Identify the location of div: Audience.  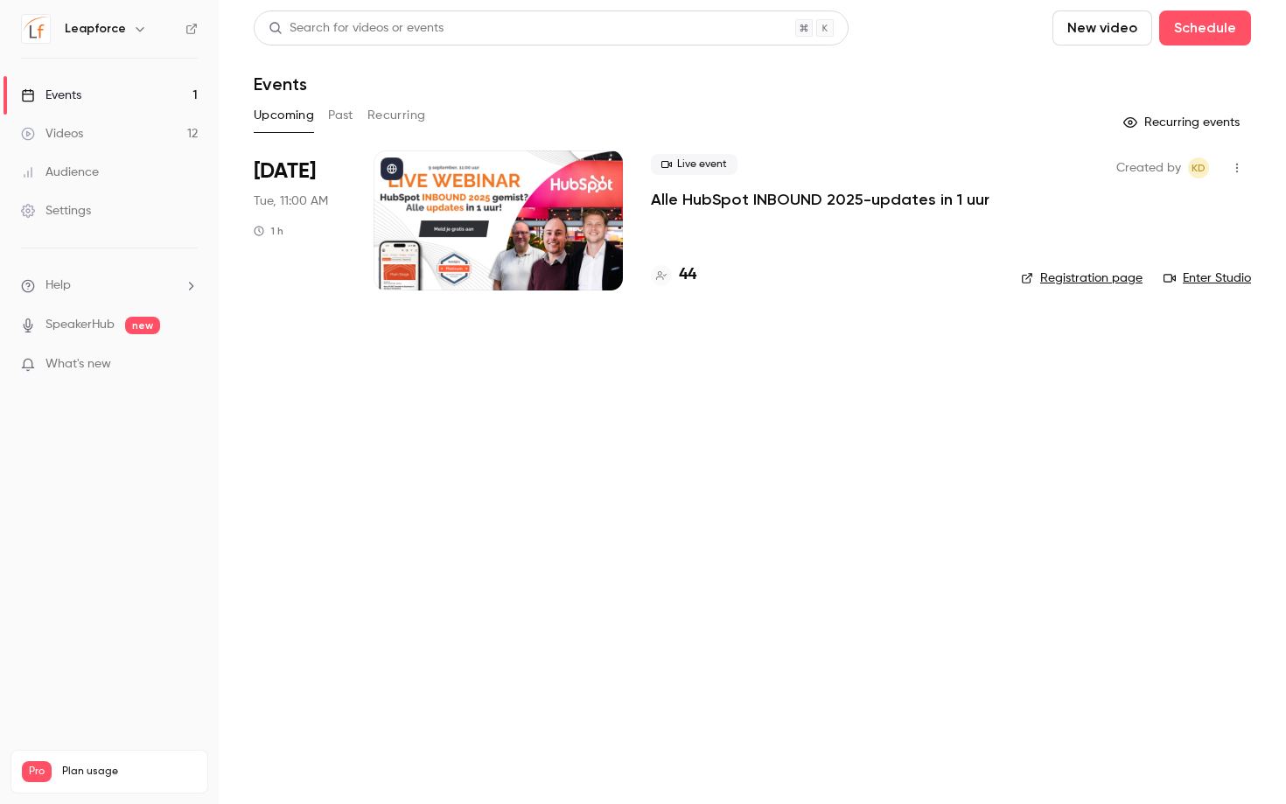
(60, 172).